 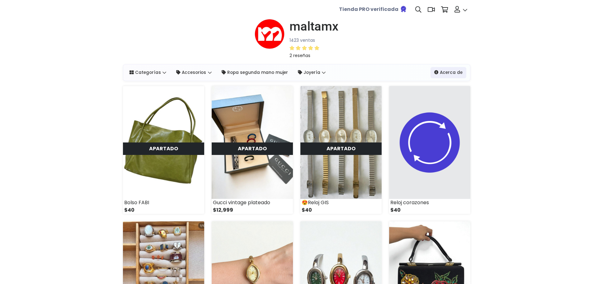 I want to click on a: maltamx, so click(x=311, y=26).